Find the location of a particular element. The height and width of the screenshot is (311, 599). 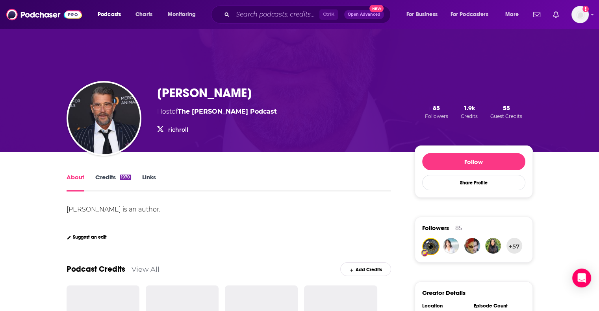

a: Podchaser - Follow, Share and Rate Podcasts is located at coordinates (44, 15).